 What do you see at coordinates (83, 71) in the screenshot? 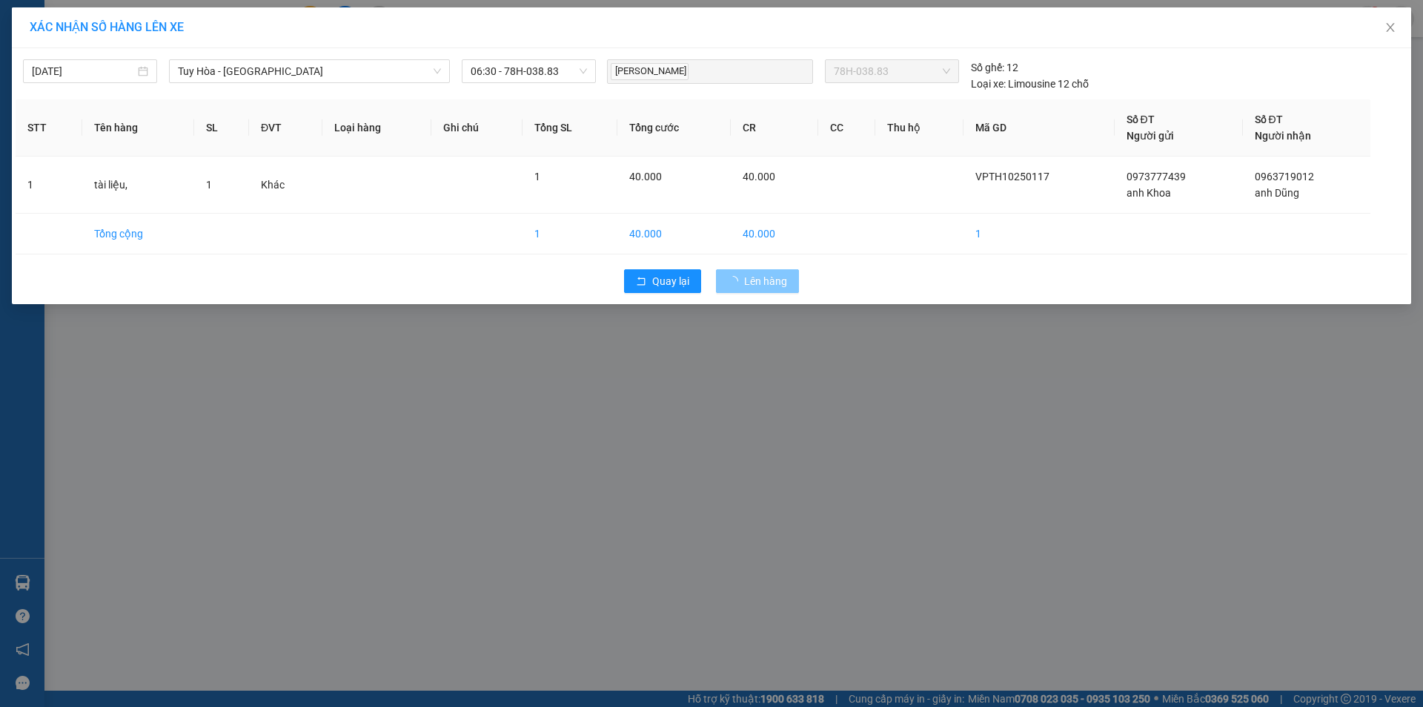
I see `input: 14/10/2025` at bounding box center [83, 71].